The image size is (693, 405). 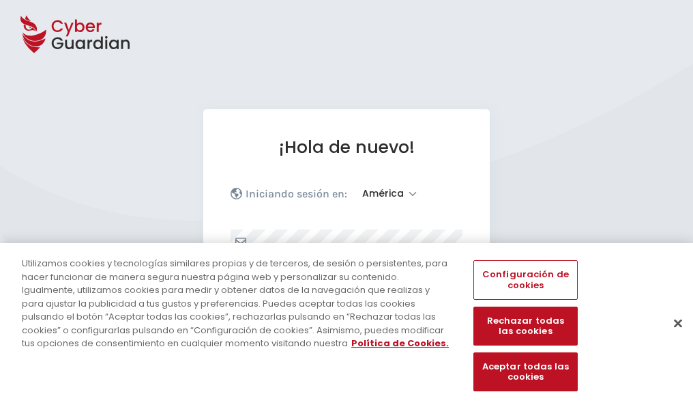 I want to click on button: Configuración de cookies, Abre el cuadro de diálogo del centro de preferencias., so click(x=525, y=279).